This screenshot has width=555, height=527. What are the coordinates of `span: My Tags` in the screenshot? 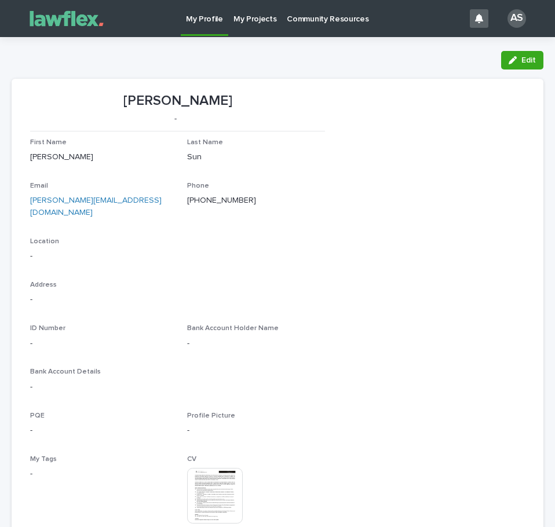 It's located at (43, 459).